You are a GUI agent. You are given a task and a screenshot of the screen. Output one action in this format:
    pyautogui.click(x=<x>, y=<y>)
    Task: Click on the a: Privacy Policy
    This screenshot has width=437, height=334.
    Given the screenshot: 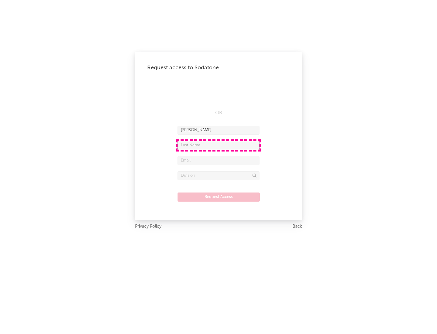 What is the action you would take?
    pyautogui.click(x=148, y=227)
    